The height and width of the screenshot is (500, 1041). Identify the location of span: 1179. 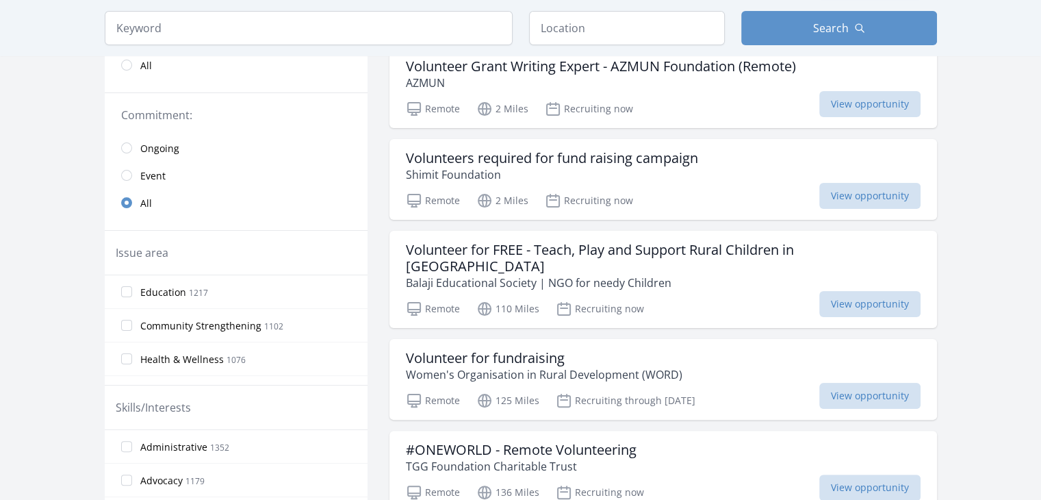
(195, 481).